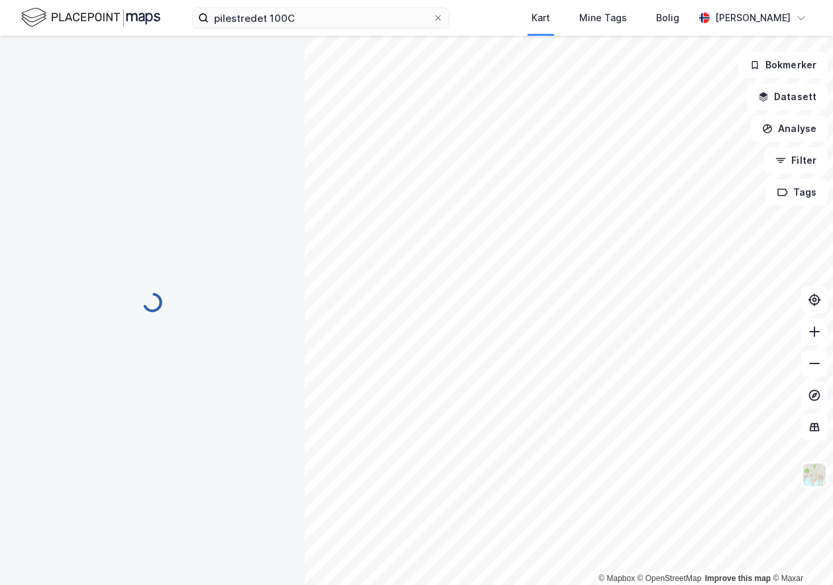 The width and height of the screenshot is (833, 585). Describe the element at coordinates (796, 160) in the screenshot. I see `button: Filter` at that location.